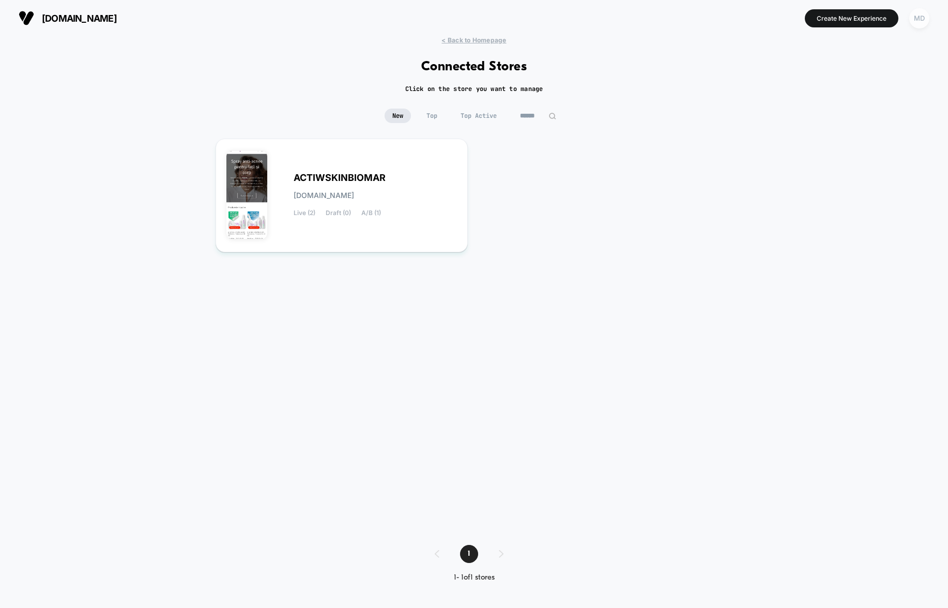 Image resolution: width=948 pixels, height=608 pixels. Describe the element at coordinates (371, 213) in the screenshot. I see `span: A/B (1)` at that location.